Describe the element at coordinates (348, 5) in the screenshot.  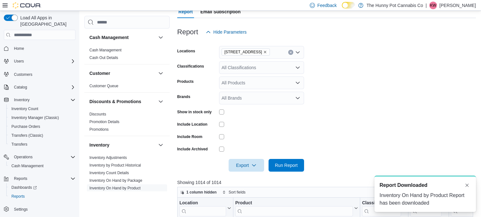
I see `input: Dark Mode` at that location.